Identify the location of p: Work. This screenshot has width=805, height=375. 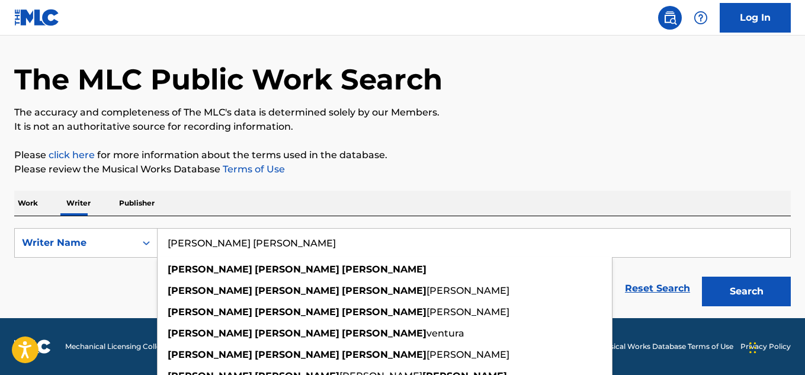
(28, 203).